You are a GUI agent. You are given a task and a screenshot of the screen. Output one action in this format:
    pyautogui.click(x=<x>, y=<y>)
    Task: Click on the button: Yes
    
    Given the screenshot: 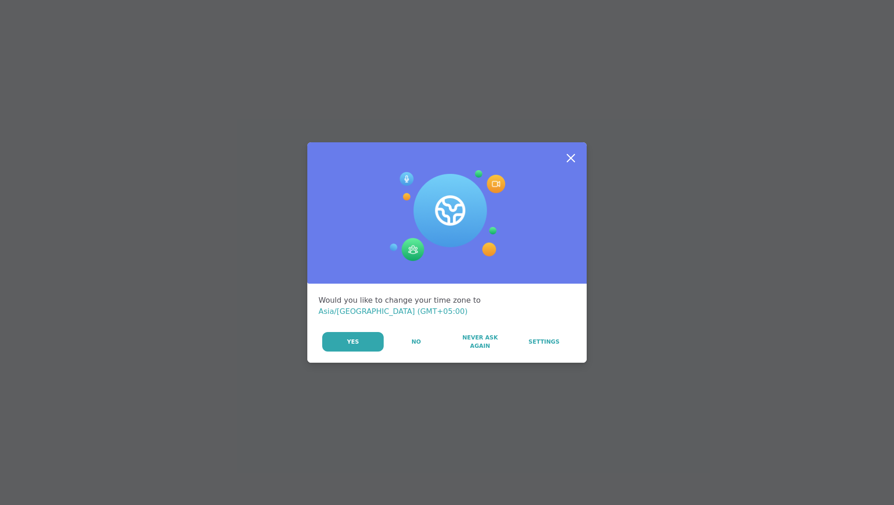 What is the action you would take?
    pyautogui.click(x=353, y=342)
    